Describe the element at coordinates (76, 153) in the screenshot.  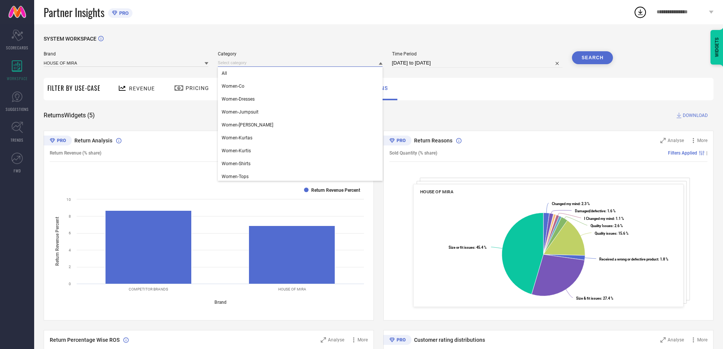
I see `span: Return Revenue (% share)` at that location.